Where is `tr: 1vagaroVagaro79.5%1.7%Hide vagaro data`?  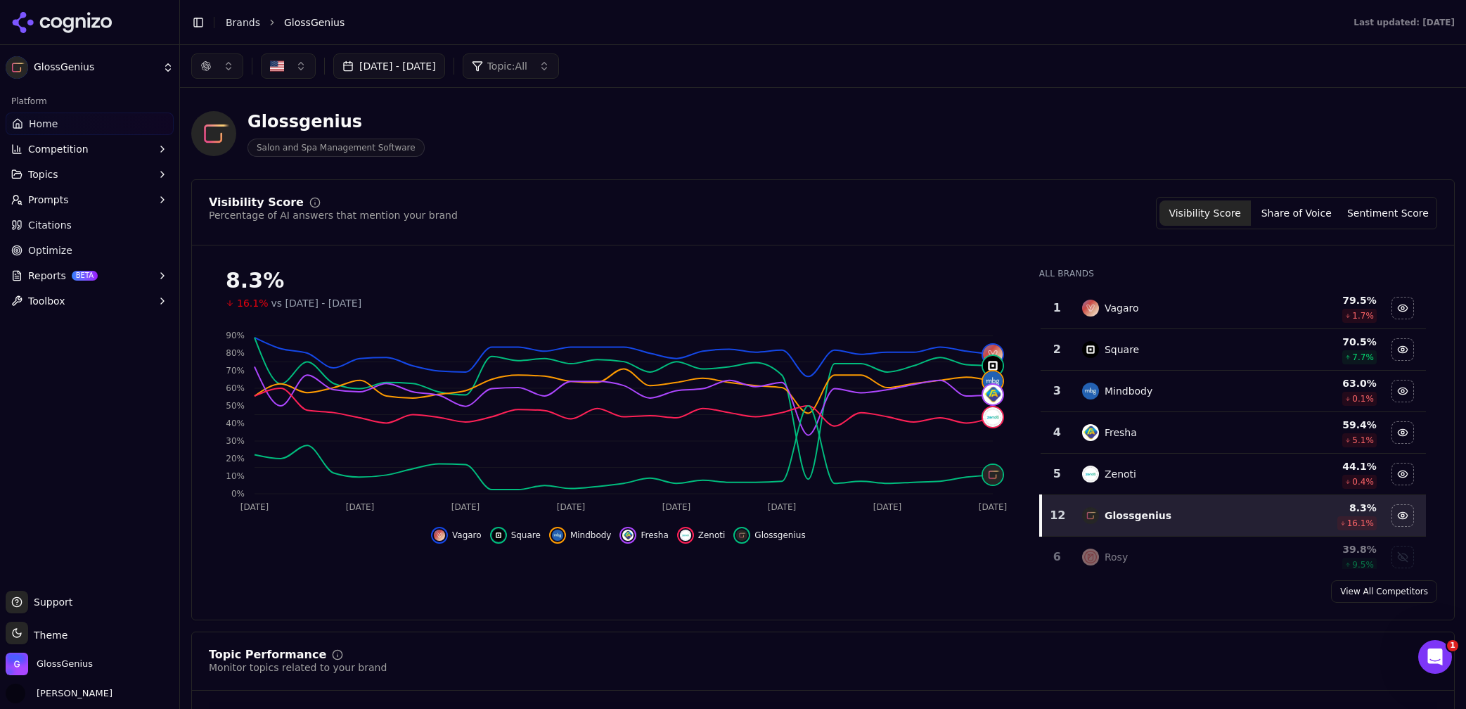 tr: 1vagaroVagaro79.5%1.7%Hide vagaro data is located at coordinates (1234, 308).